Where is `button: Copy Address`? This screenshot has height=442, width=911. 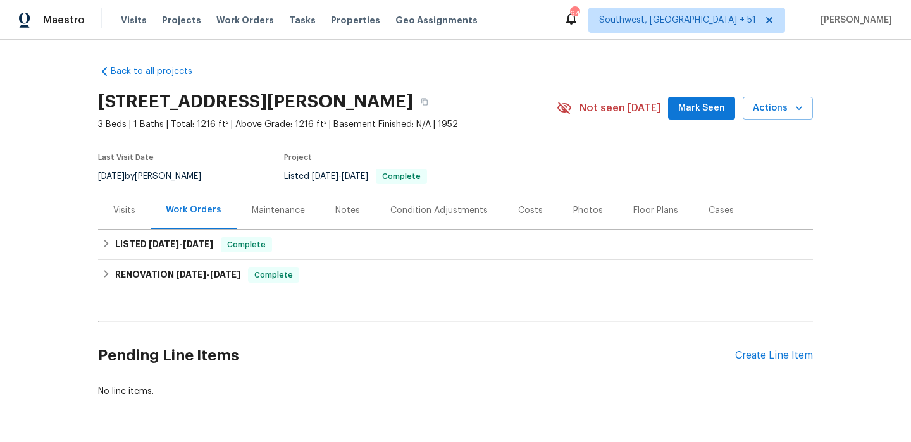
button: Copy Address is located at coordinates (425, 102).